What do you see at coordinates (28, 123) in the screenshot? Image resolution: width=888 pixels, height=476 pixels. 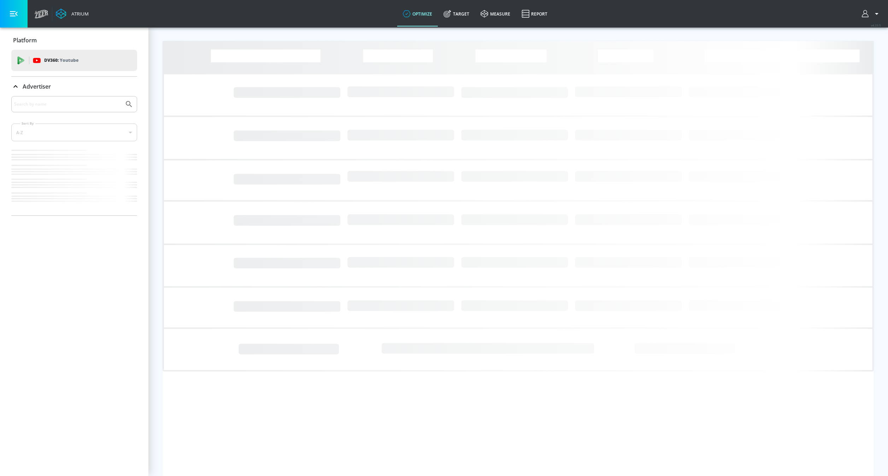 I see `label: Sort By` at bounding box center [28, 123].